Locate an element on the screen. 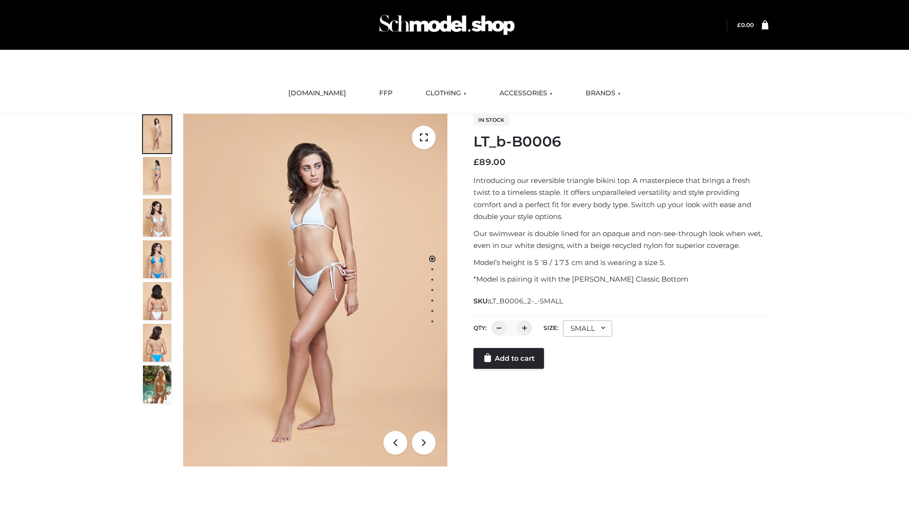 This screenshot has height=512, width=909. img: ArielClassicBikiniTop_CloudNine_AzureSky_OW114ECO_4-scaled.jpg is located at coordinates (157, 259).